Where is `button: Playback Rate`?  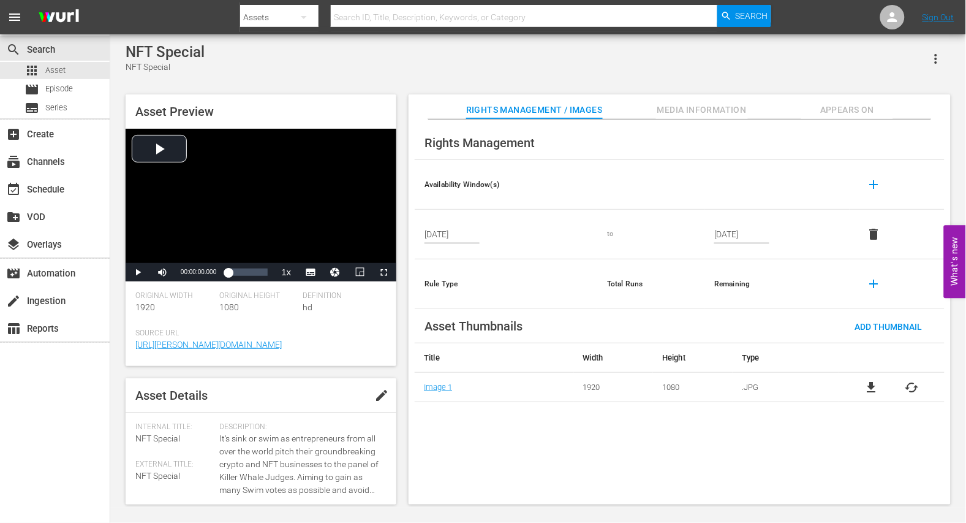
button: Playback Rate is located at coordinates (286, 272).